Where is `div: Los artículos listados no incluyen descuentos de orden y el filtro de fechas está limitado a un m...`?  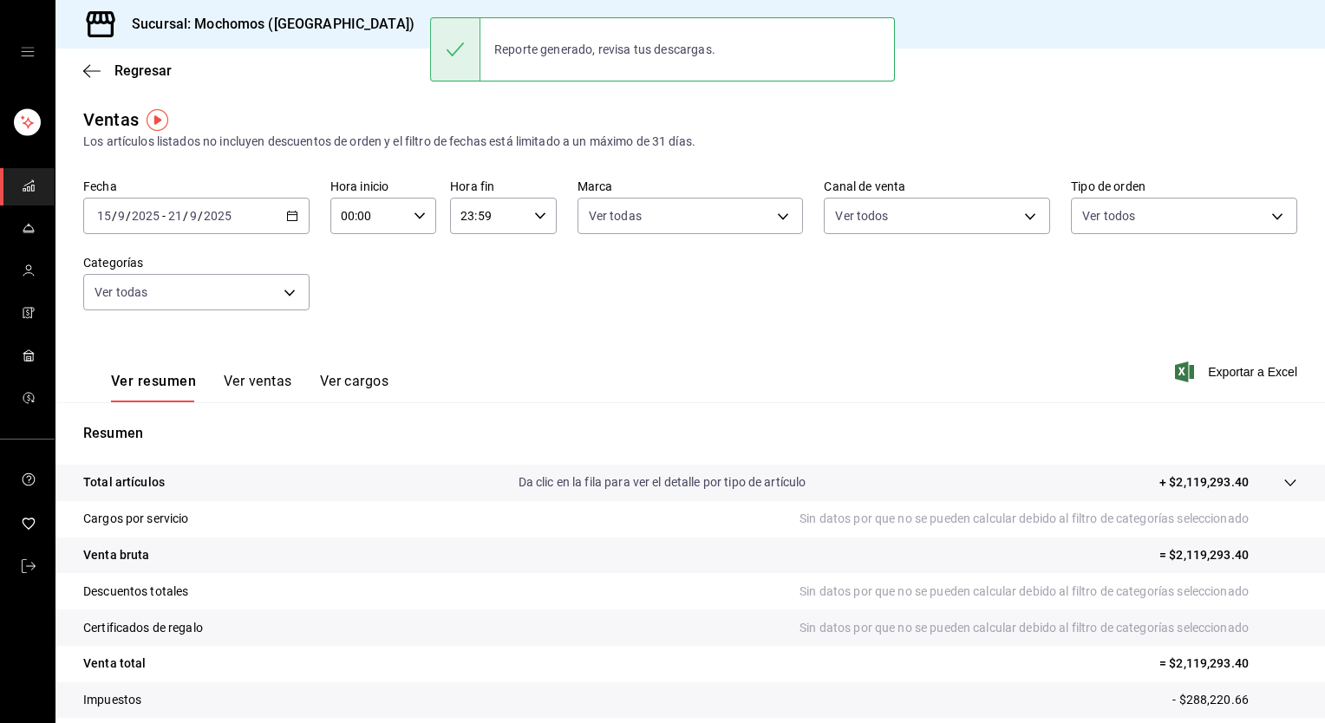
div: Los artículos listados no incluyen descuentos de orden y el filtro de fechas está limitado a un m... is located at coordinates (690, 141).